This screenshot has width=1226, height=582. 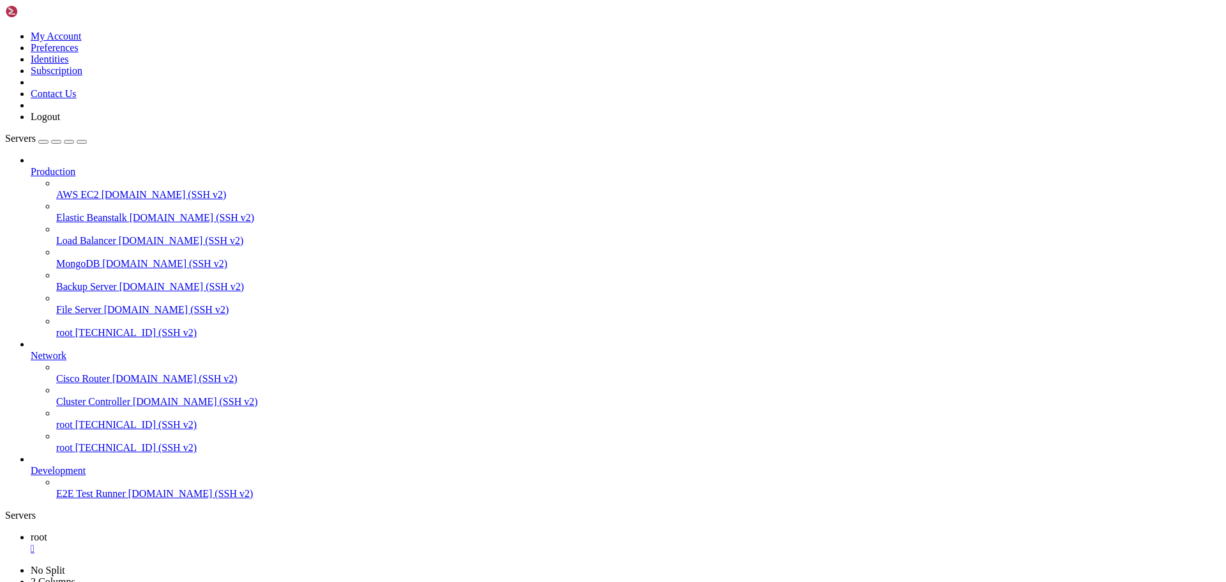 I want to click on span: AWS EC2, so click(x=77, y=194).